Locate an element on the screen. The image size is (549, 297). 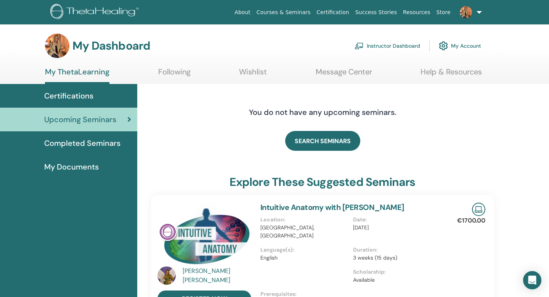
span: Completed Seminars is located at coordinates (82, 143).